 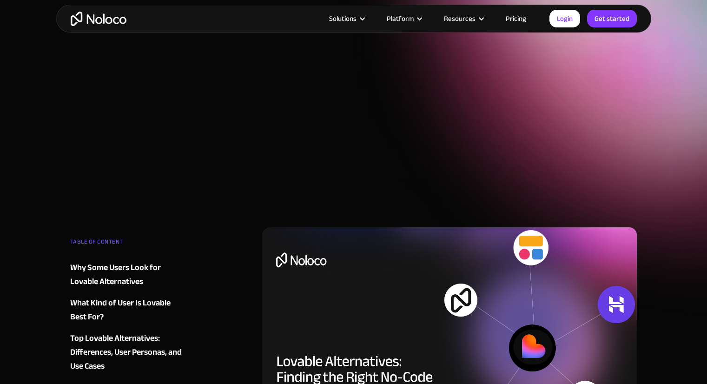 What do you see at coordinates (126, 352) in the screenshot?
I see `a: Top Lovable Alternatives: Differences, User Personas, and Use Cases‍` at bounding box center [126, 352].